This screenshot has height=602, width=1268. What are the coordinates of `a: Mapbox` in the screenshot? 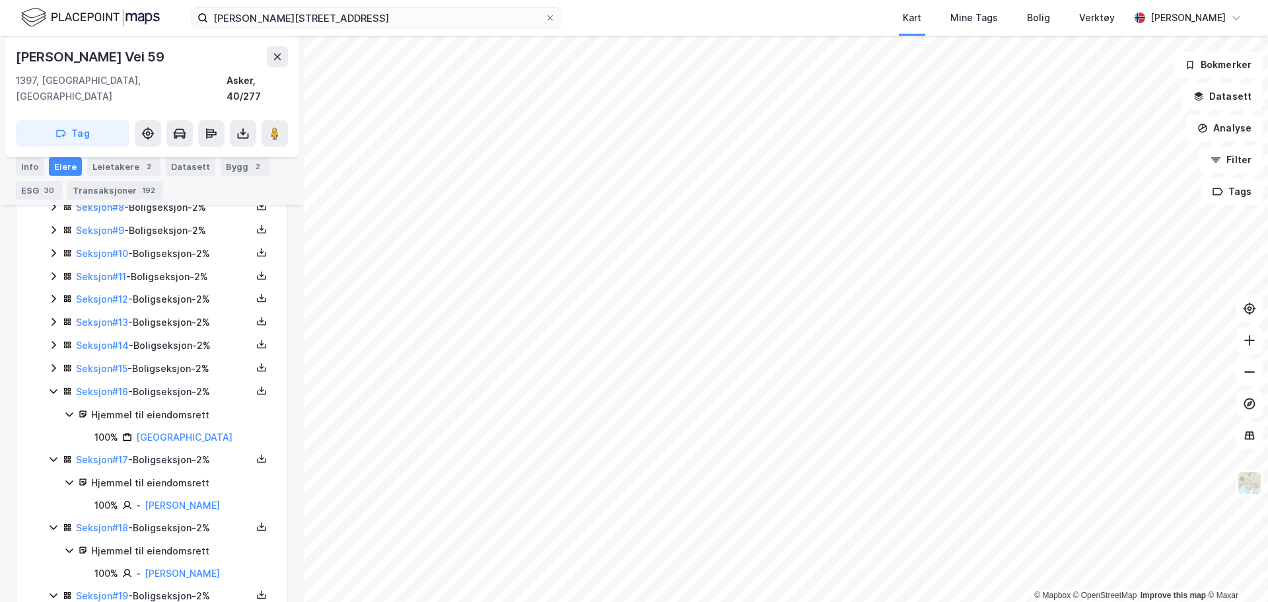 It's located at (1052, 595).